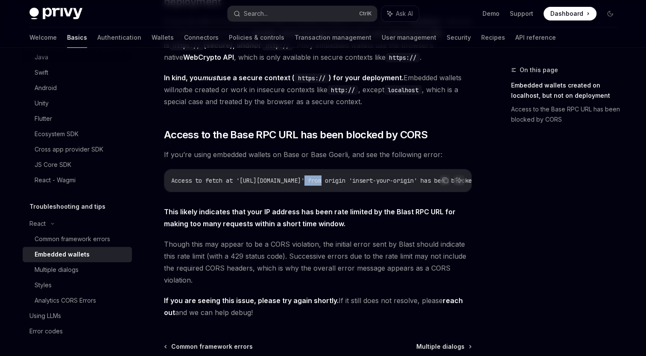  What do you see at coordinates (257, 38) in the screenshot?
I see `a: Policies & controls` at bounding box center [257, 38].